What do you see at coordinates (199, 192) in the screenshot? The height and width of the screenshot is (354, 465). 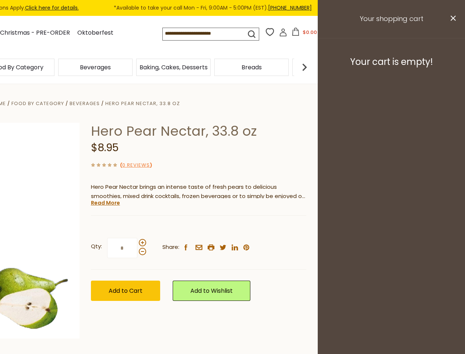 I see `p: Hero Pear Nectar brings an intense taste of fresh pears to delicious smoothies, mixed drink cockt...` at bounding box center [199, 192].